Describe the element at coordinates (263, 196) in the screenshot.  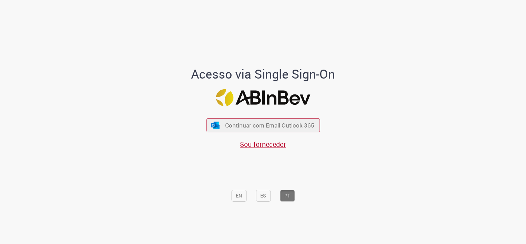
I see `button: ES` at that location.